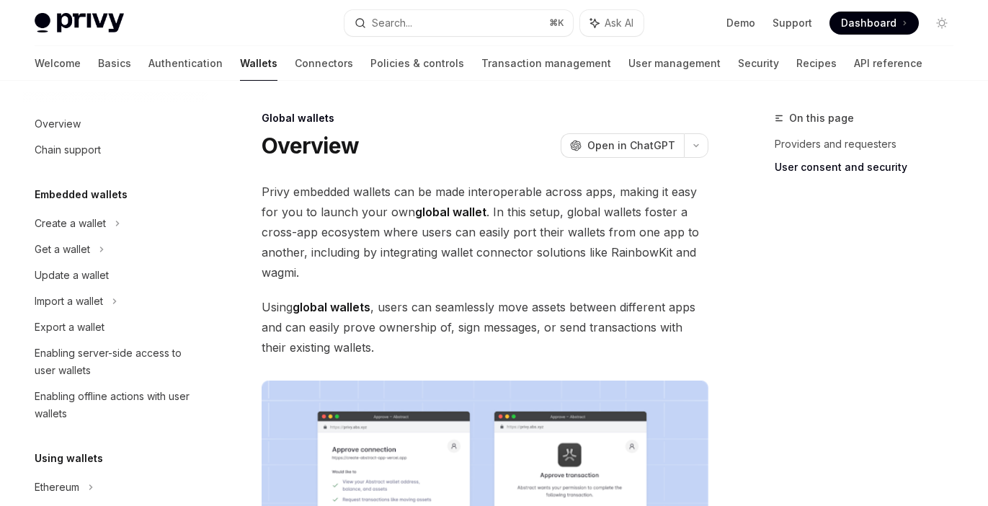 This screenshot has width=988, height=506. What do you see at coordinates (324, 63) in the screenshot?
I see `a: Connectors` at bounding box center [324, 63].